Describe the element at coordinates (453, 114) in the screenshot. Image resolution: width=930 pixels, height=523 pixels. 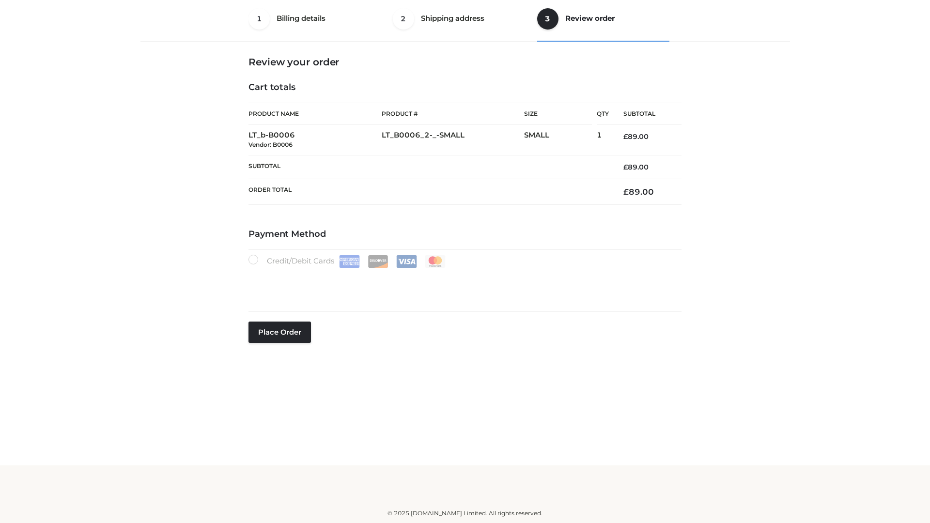
I see `th: Product #` at that location.